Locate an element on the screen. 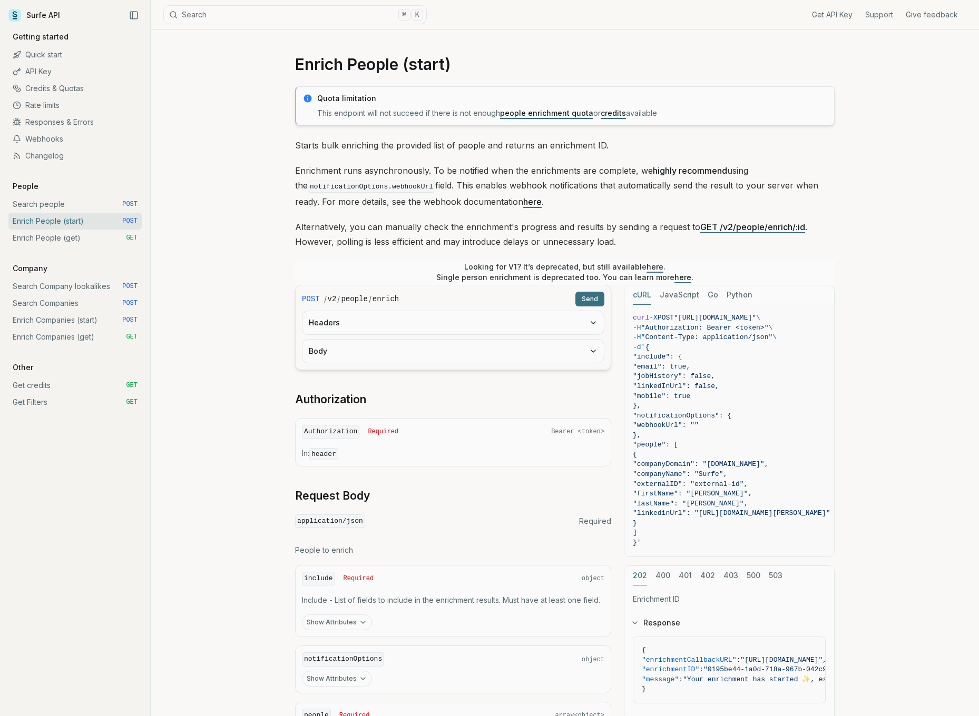  span: "webhookUrl": "" is located at coordinates (665, 425).